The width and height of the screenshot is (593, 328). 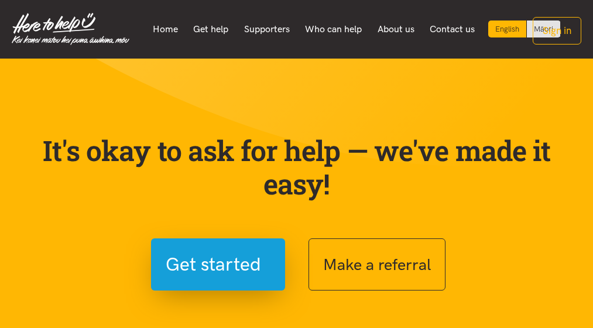 What do you see at coordinates (297, 167) in the screenshot?
I see `p: It's okay to ask for help — we've made it easy!` at bounding box center [297, 167].